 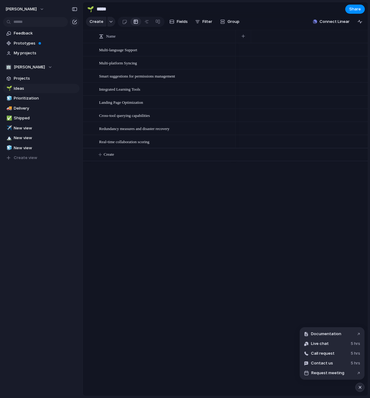 I want to click on span: Share, so click(x=355, y=9).